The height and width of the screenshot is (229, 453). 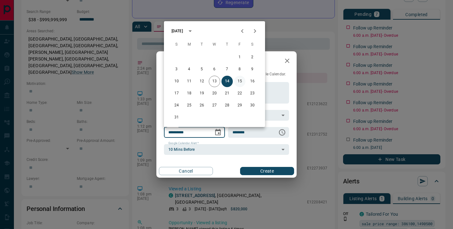 I want to click on button: 7, so click(x=227, y=69).